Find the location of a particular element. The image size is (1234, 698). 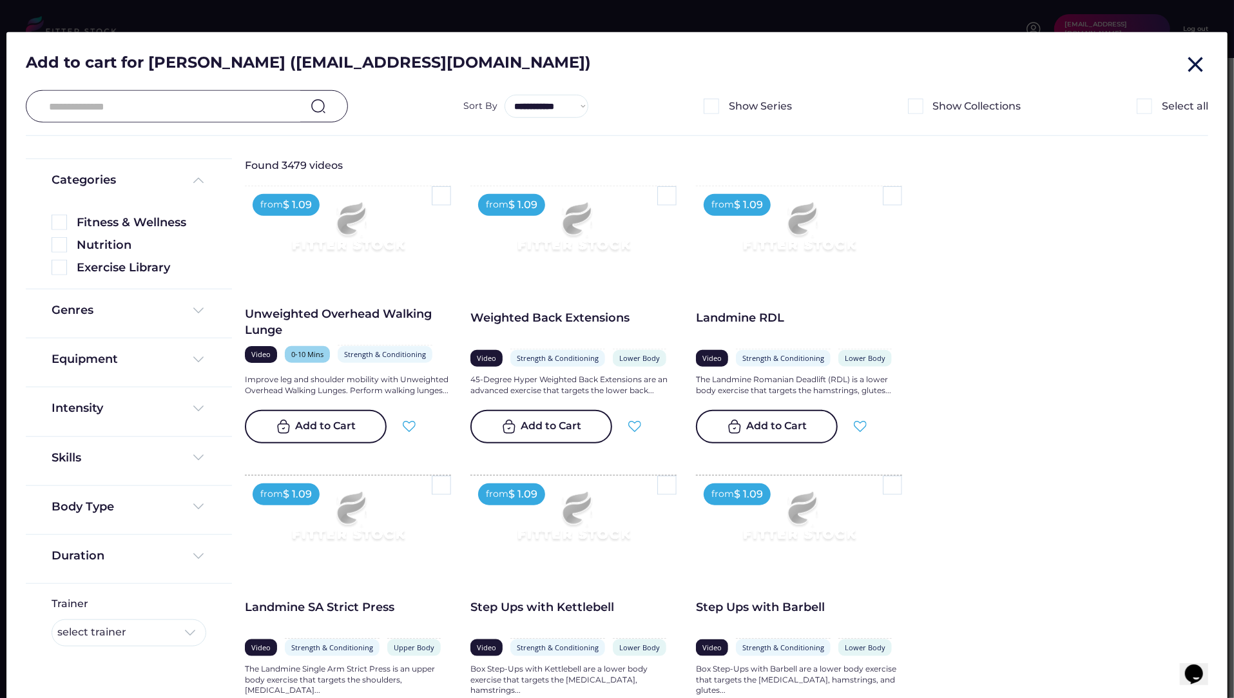

div: Intensity is located at coordinates (77, 408).